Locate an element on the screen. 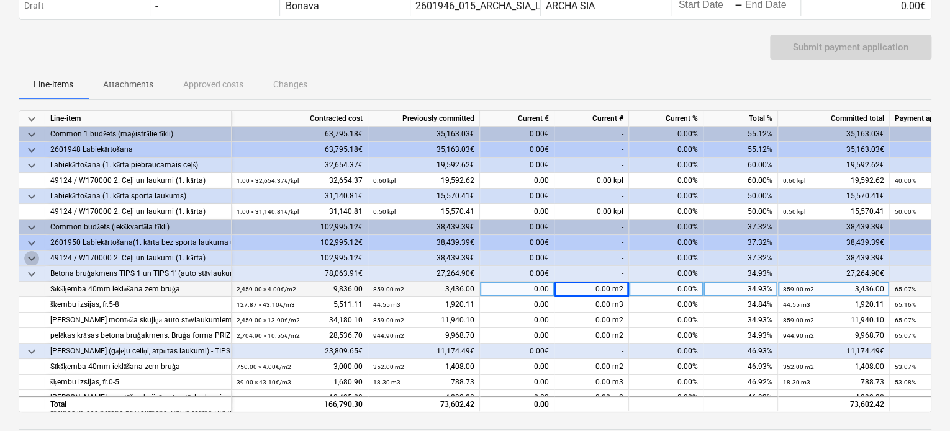  div: 10,425.00 is located at coordinates (299, 398).